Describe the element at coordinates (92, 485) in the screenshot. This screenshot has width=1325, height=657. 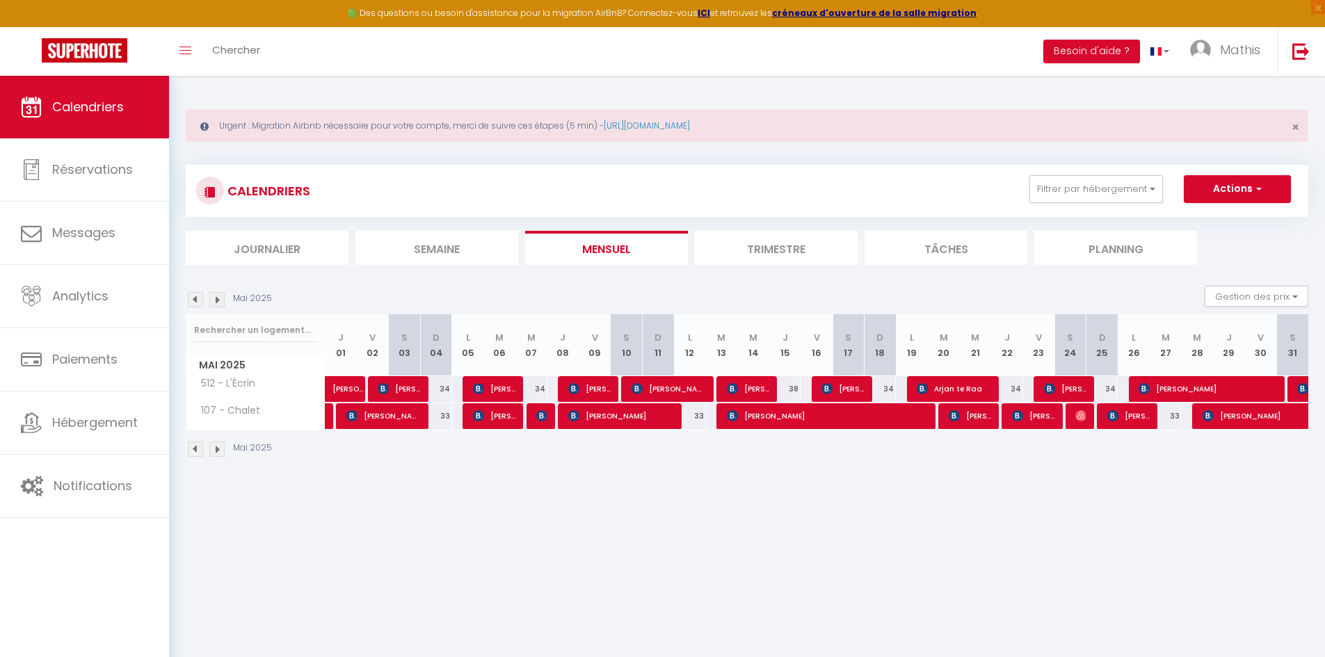
I see `span: Notifications` at that location.